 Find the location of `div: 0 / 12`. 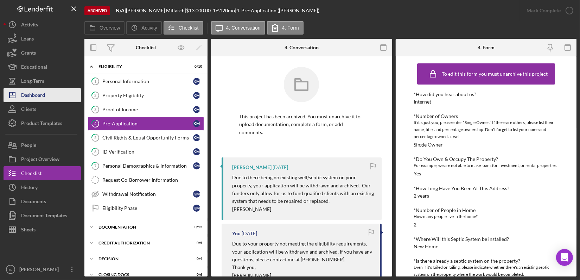

div: 0 / 12 is located at coordinates (196, 227).